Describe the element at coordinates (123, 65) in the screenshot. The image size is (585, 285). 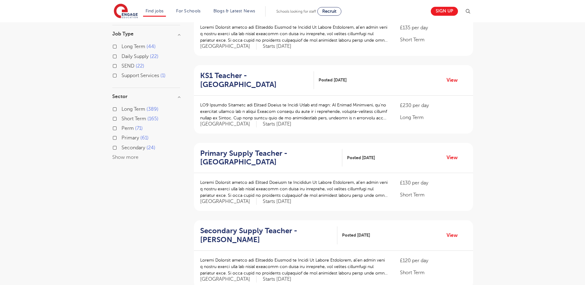
I see `input: SEND 22` at that location.